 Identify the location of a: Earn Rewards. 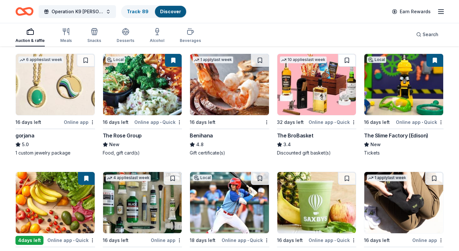
(411, 12).